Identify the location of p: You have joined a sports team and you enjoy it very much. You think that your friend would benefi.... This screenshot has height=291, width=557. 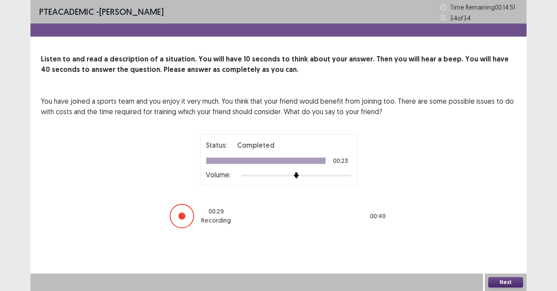
(279, 106).